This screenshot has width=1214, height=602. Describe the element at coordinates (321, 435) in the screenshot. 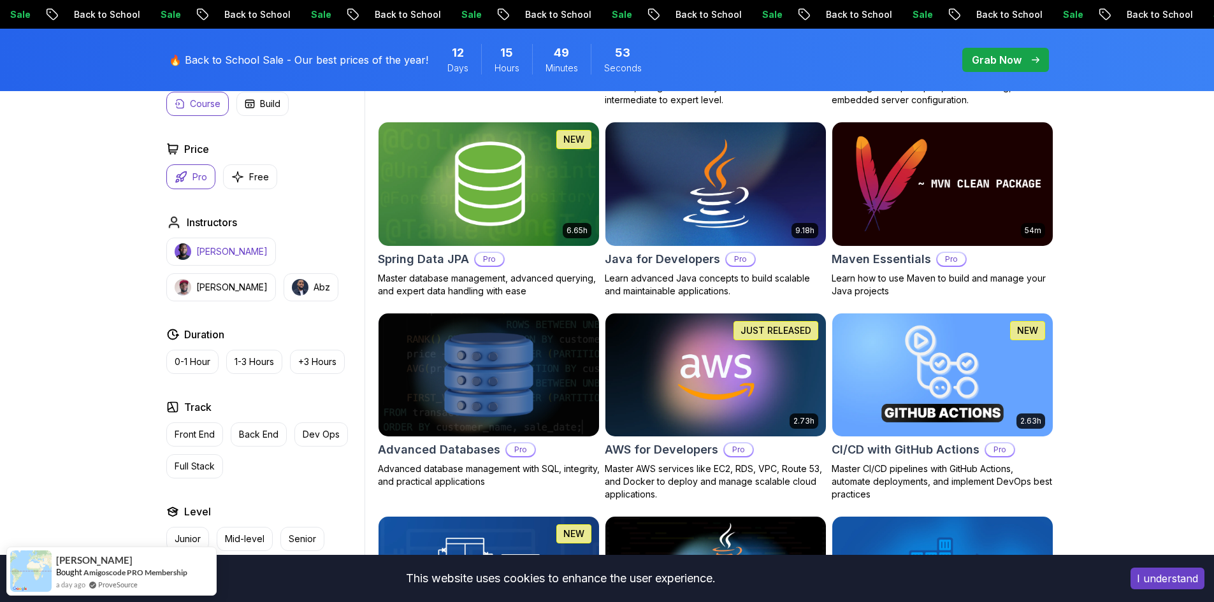

I see `button: Dev Ops` at that location.